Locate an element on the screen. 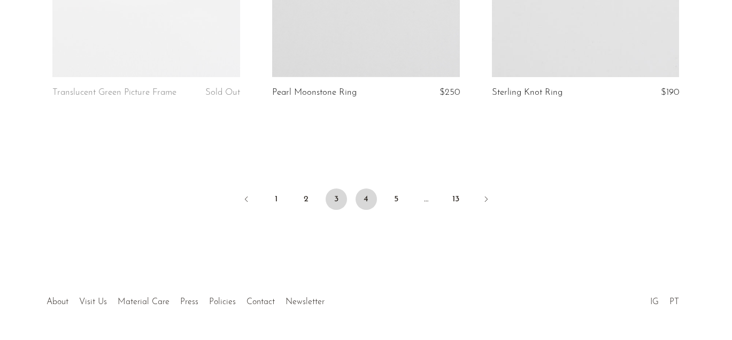 The width and height of the screenshot is (732, 340). a: About is located at coordinates (57, 302).